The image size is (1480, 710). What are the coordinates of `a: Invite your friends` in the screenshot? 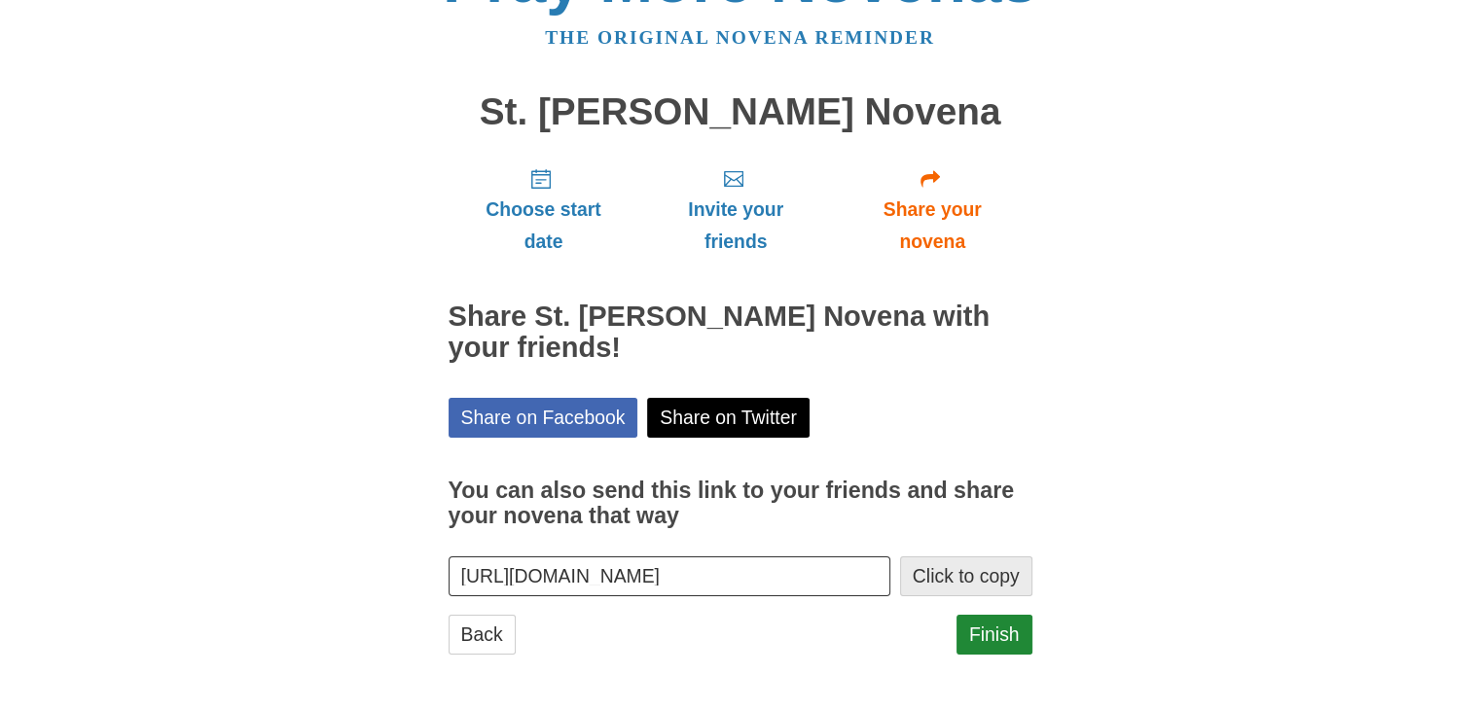 It's located at (735, 209).